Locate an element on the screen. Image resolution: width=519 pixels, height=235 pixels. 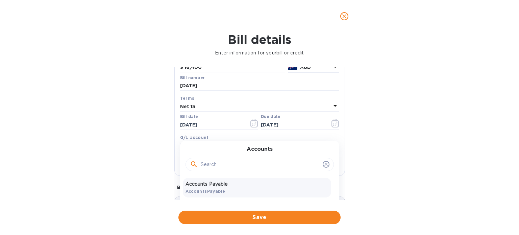
h3: Accounts is located at coordinates (259, 149).